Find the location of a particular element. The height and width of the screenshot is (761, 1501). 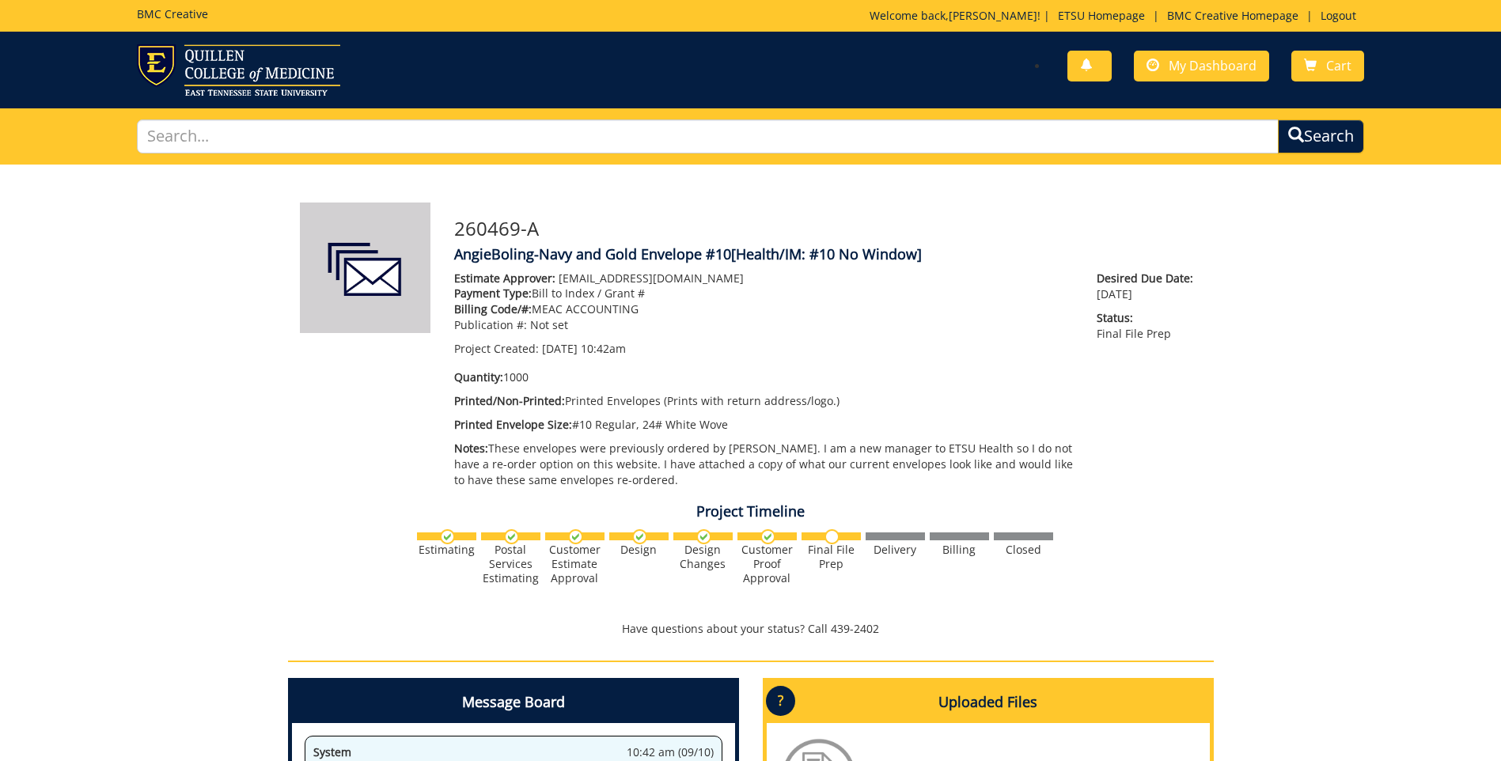

h4: Project Timeline is located at coordinates (751, 512).